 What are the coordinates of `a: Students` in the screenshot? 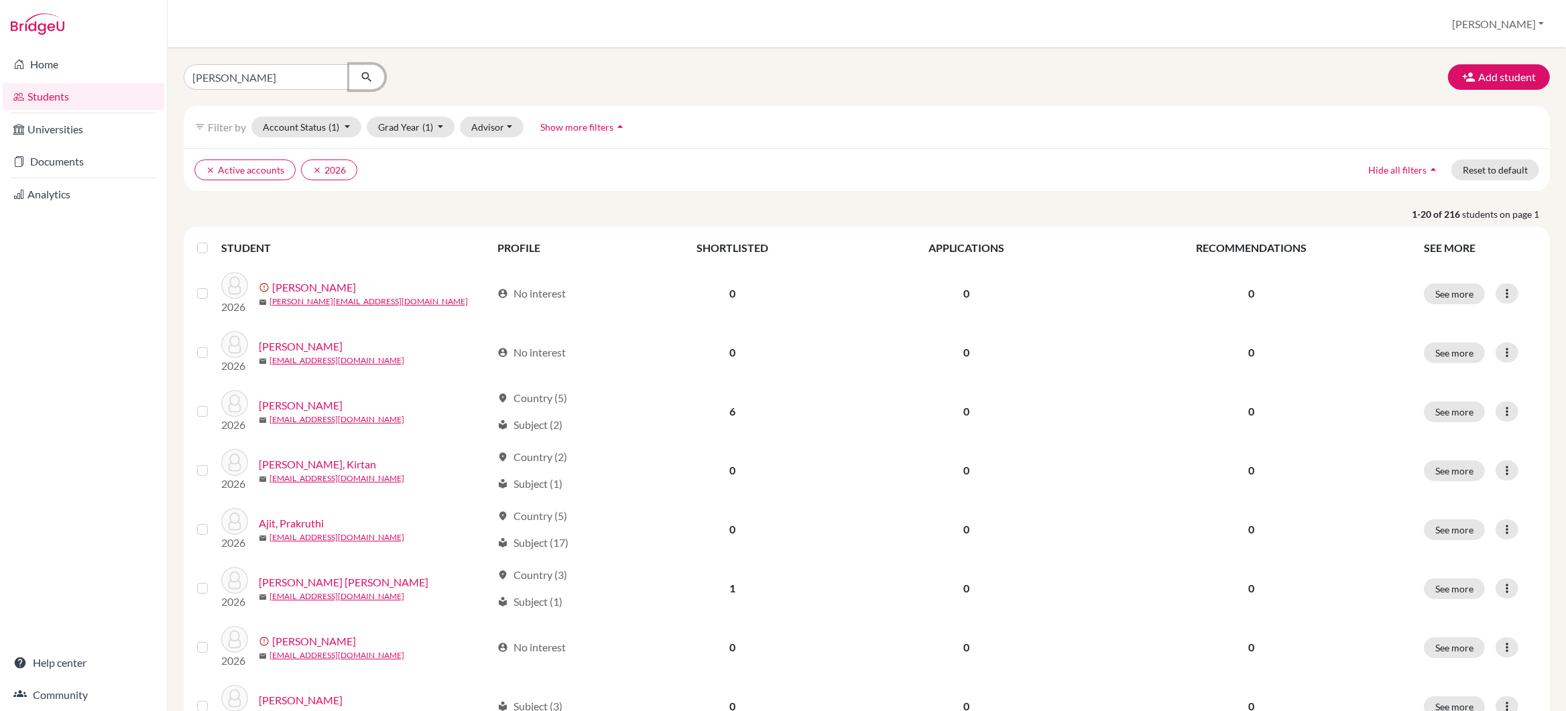 It's located at (83, 97).